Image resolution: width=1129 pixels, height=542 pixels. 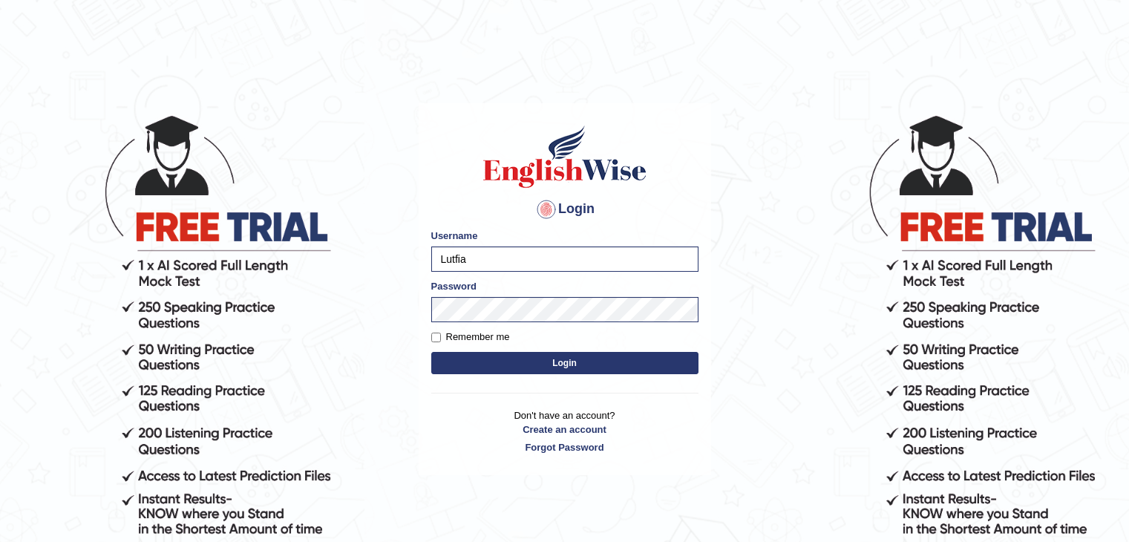 I want to click on input: Remember me, so click(x=436, y=337).